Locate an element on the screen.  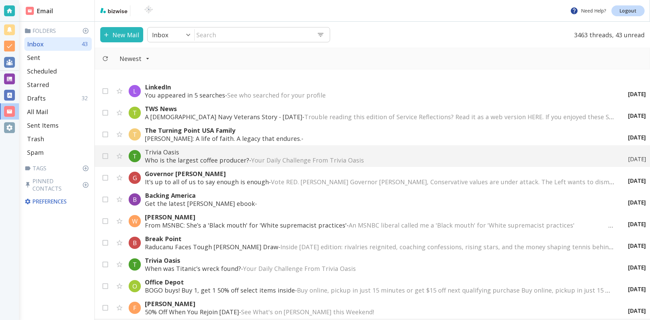
p: F is located at coordinates (135, 308).